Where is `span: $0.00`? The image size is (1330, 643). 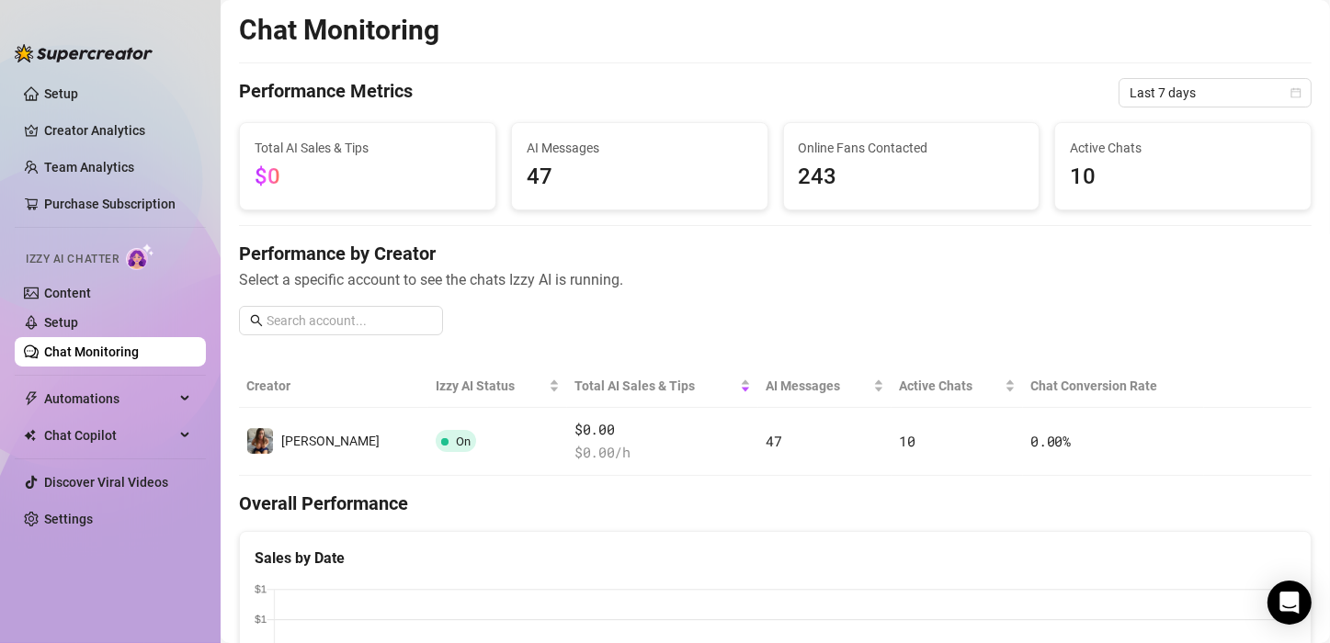
span: $0.00 is located at coordinates (663, 430).